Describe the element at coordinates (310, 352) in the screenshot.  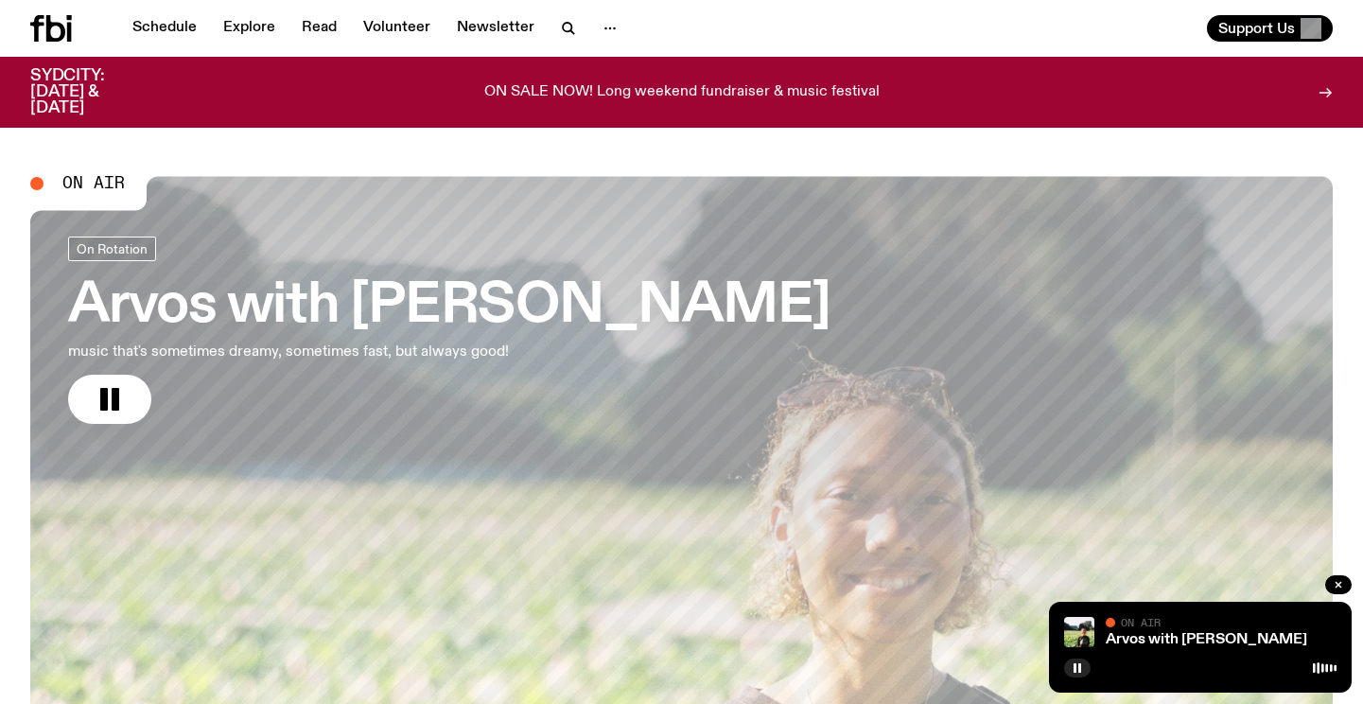
I see `p: music that's sometimes dreamy, sometimes fast, but always good!` at that location.